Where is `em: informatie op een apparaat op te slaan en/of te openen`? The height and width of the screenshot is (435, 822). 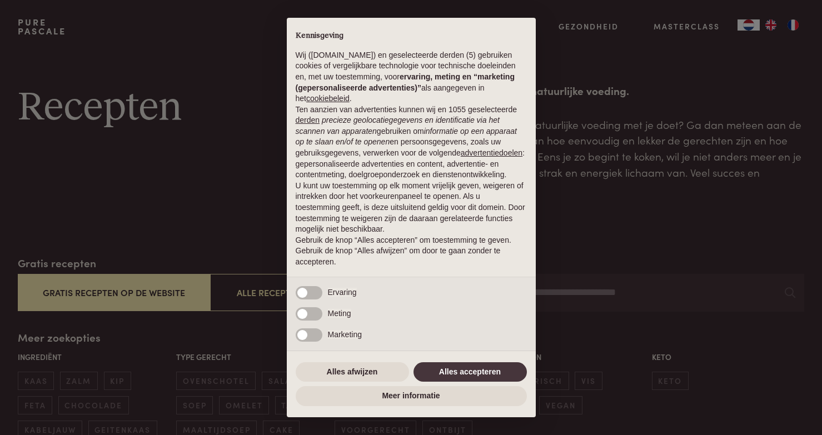
em: informatie op een apparaat op te slaan en/of te openen is located at coordinates (406, 137).